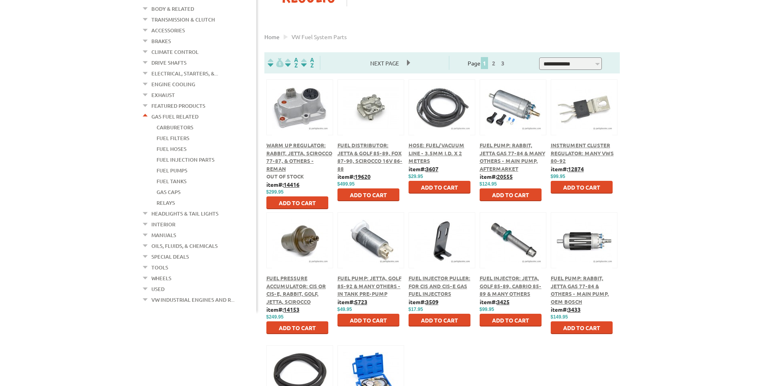 The image size is (760, 386). I want to click on a: Fuel Hoses, so click(171, 149).